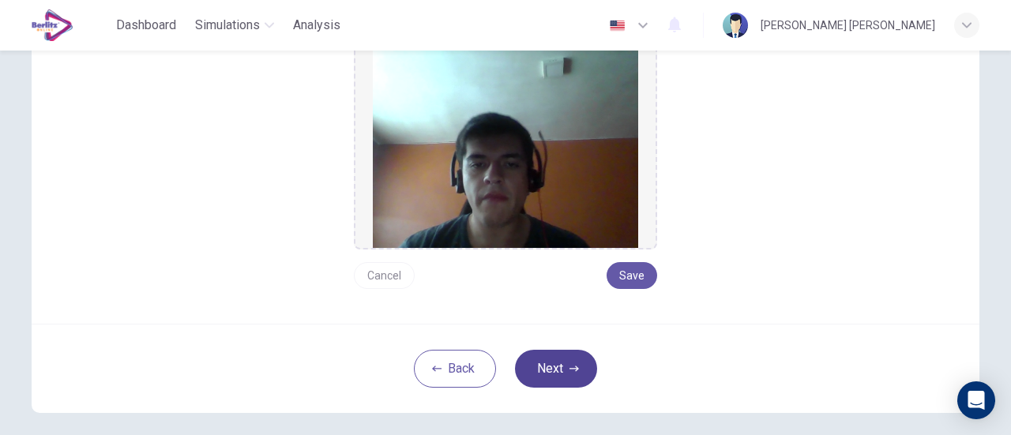 The width and height of the screenshot is (1011, 435). What do you see at coordinates (455, 369) in the screenshot?
I see `button: Back` at bounding box center [455, 369].